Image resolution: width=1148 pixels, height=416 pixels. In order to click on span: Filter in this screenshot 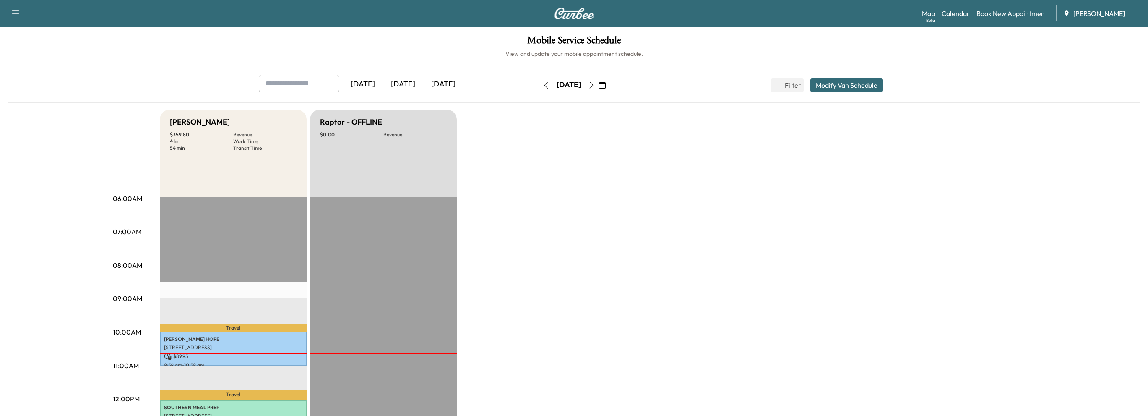, I will do `click(792, 85)`.